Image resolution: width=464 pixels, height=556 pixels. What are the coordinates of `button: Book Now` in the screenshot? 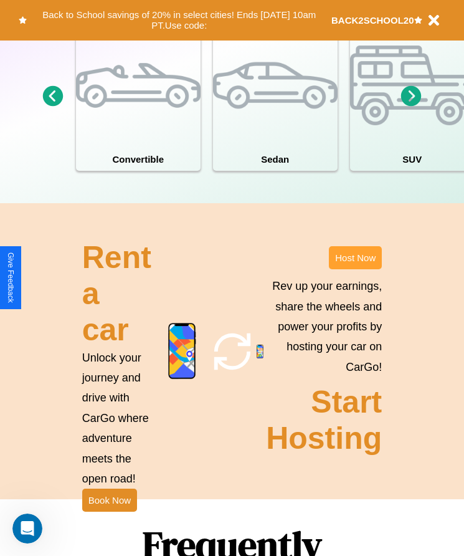 It's located at (110, 500).